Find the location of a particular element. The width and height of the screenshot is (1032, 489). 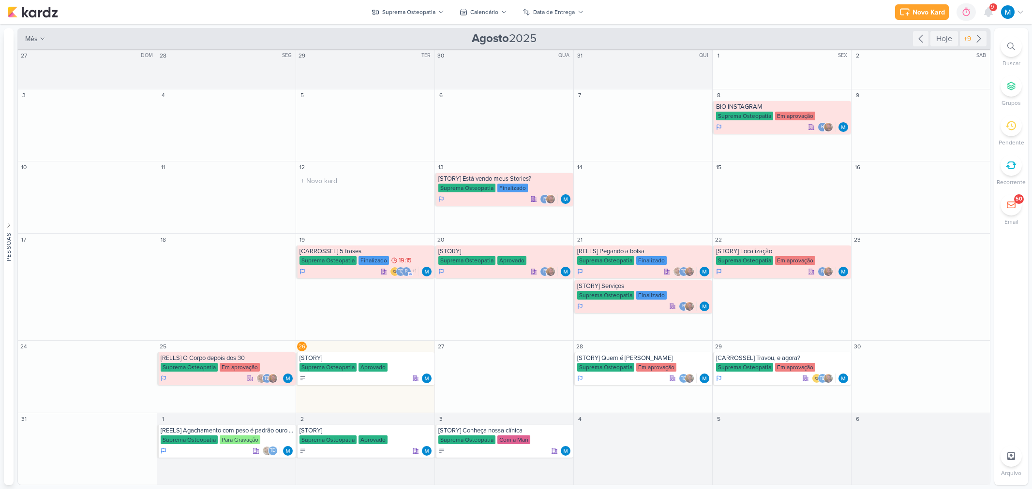

div: 8 is located at coordinates (718, 95).